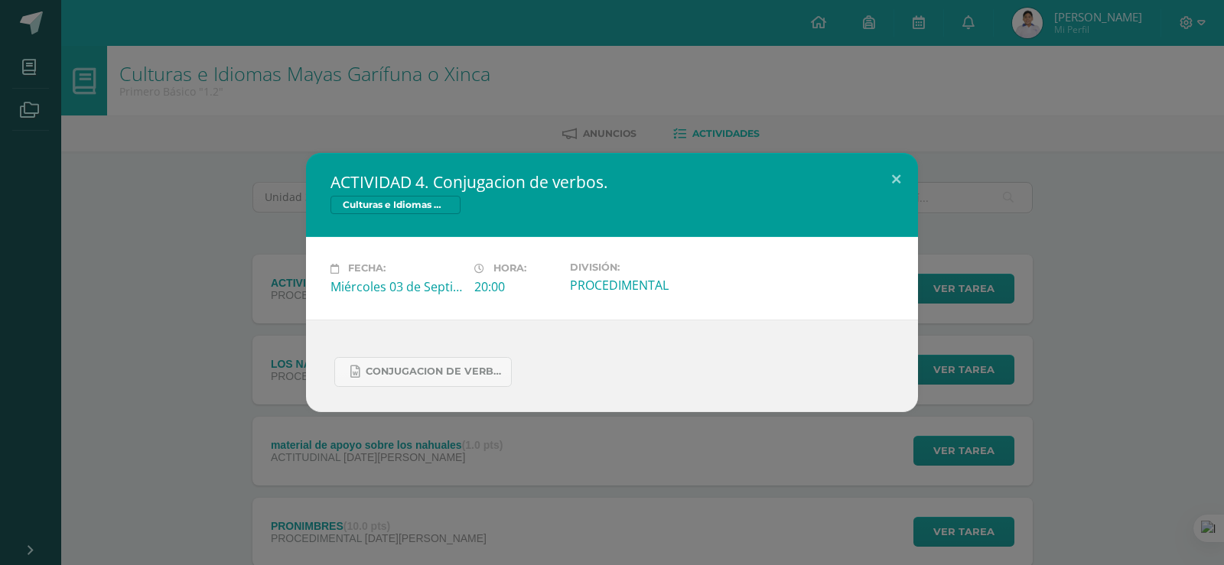 This screenshot has width=1224, height=565. I want to click on span: Fecha:, so click(367, 269).